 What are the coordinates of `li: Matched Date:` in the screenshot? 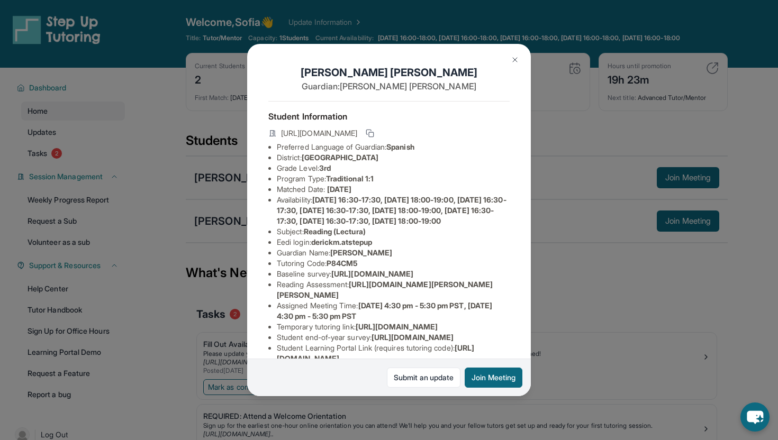 It's located at (393, 189).